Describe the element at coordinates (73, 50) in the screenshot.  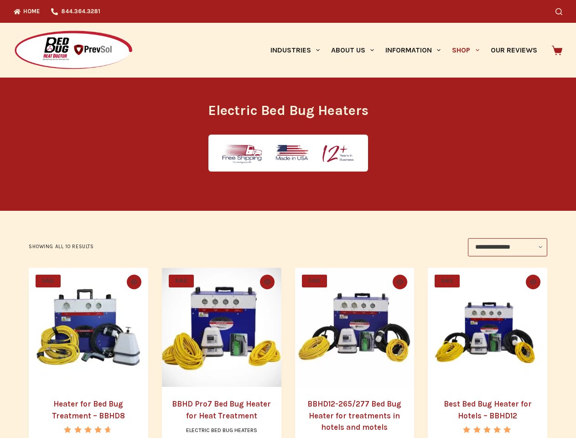
I see `img: Prevsol/Bed Bug Heat Doctor` at that location.